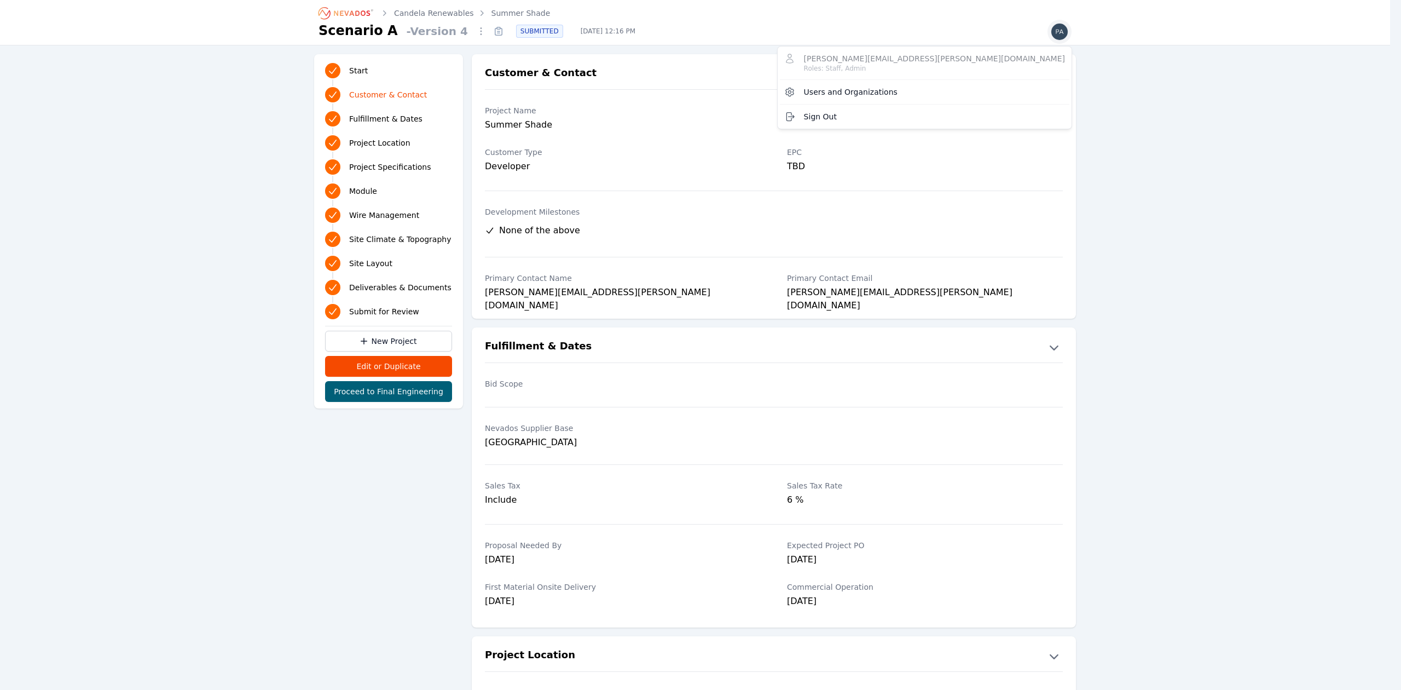 This screenshot has width=1401, height=690. I want to click on button: Users and Organizations, so click(924, 92).